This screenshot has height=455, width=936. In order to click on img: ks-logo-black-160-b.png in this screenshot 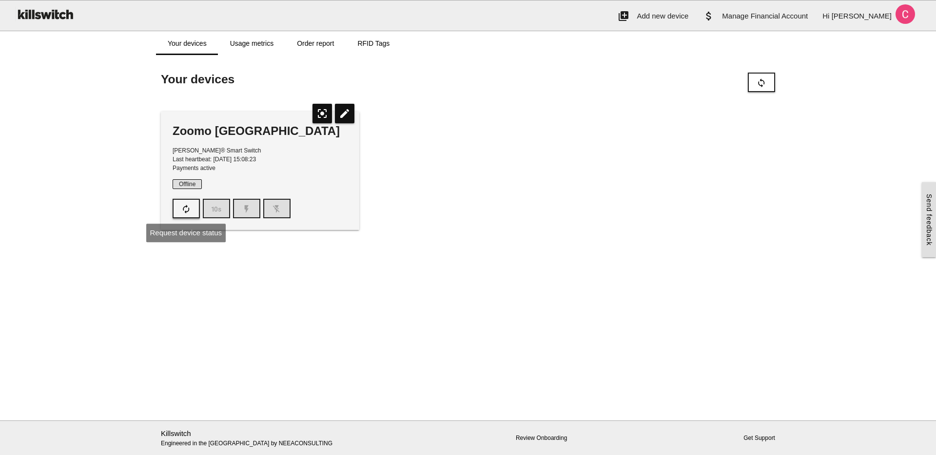, I will do `click(45, 14)`.